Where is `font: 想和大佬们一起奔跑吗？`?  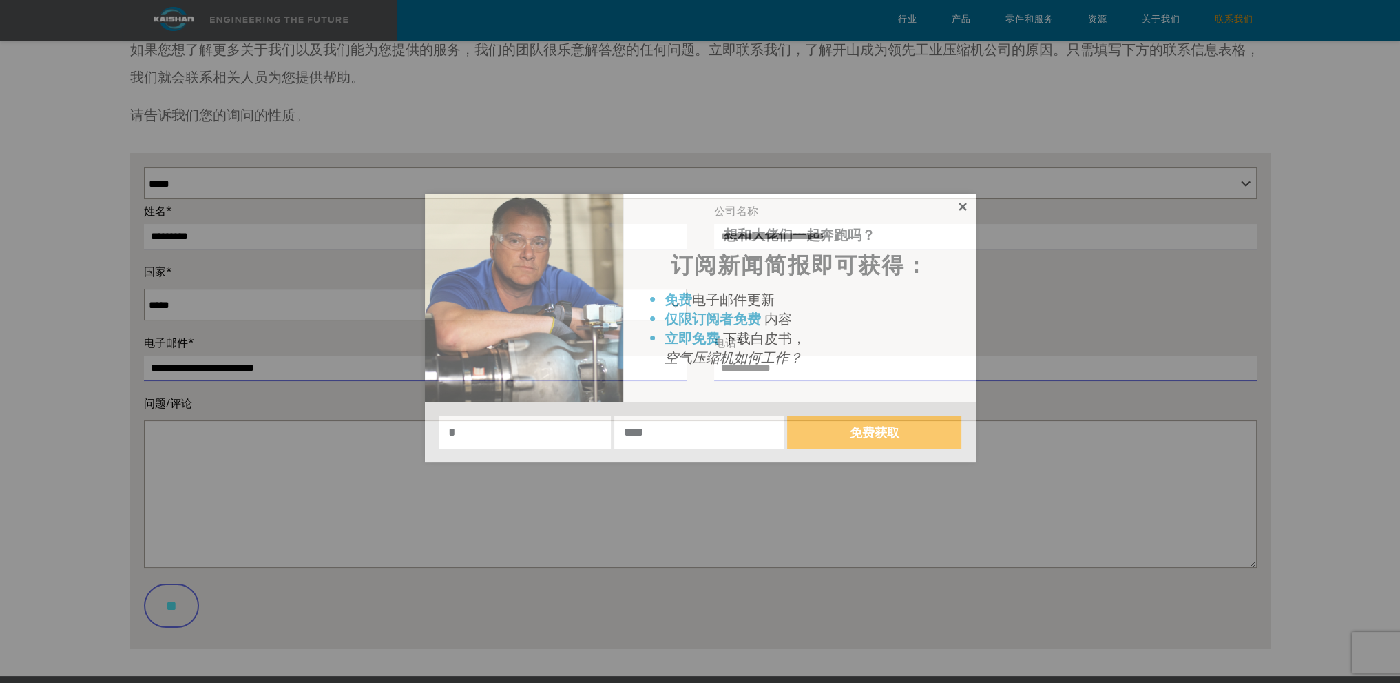
font: 想和大佬们一起奔跑吗？ is located at coordinates (800, 234).